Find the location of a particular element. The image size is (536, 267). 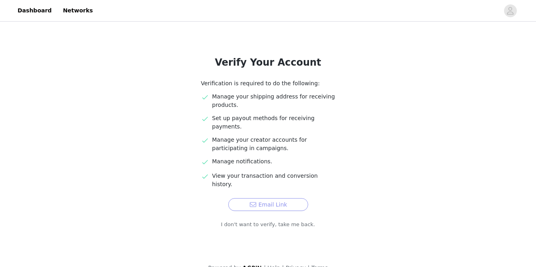

a: Networks is located at coordinates (78, 10).